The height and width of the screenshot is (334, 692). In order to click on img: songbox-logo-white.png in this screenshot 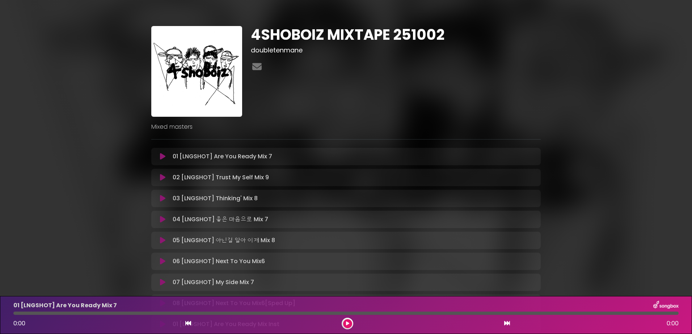, I will do `click(666, 306)`.